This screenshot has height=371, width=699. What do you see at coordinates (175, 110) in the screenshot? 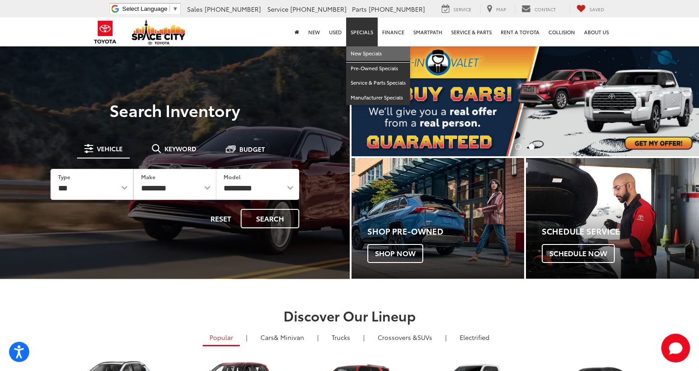
I see `h3: Search Inventory` at bounding box center [175, 110].